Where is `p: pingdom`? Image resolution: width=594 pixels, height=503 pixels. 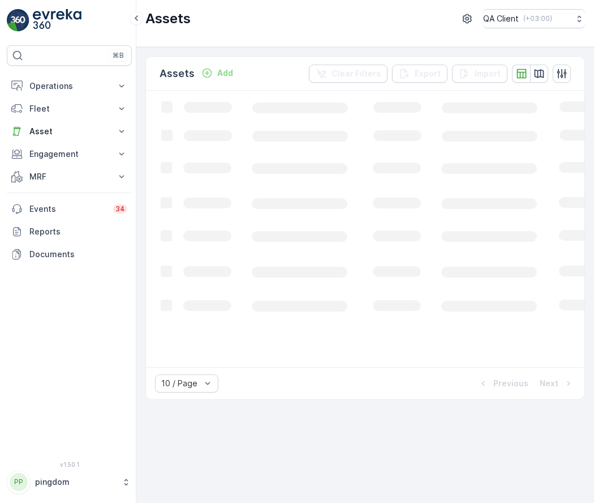
p: pingdom is located at coordinates (75, 482).